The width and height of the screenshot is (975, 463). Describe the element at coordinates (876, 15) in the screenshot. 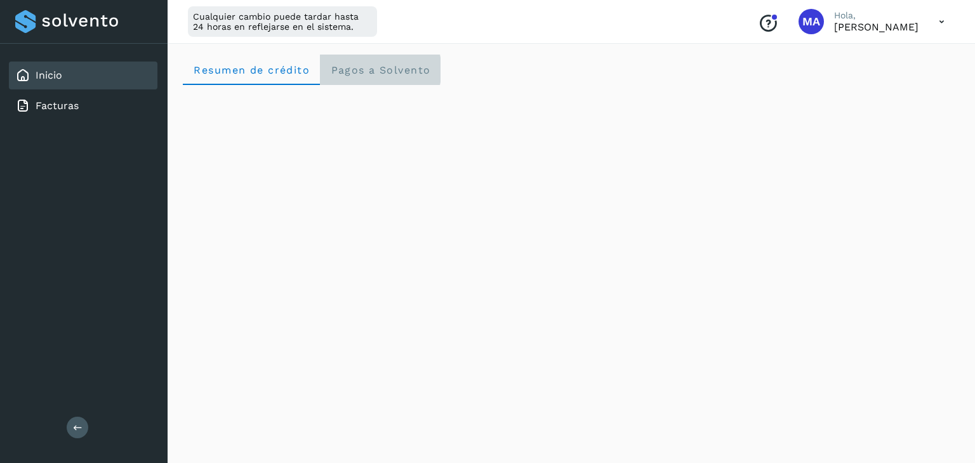

I see `p: Hola,` at that location.